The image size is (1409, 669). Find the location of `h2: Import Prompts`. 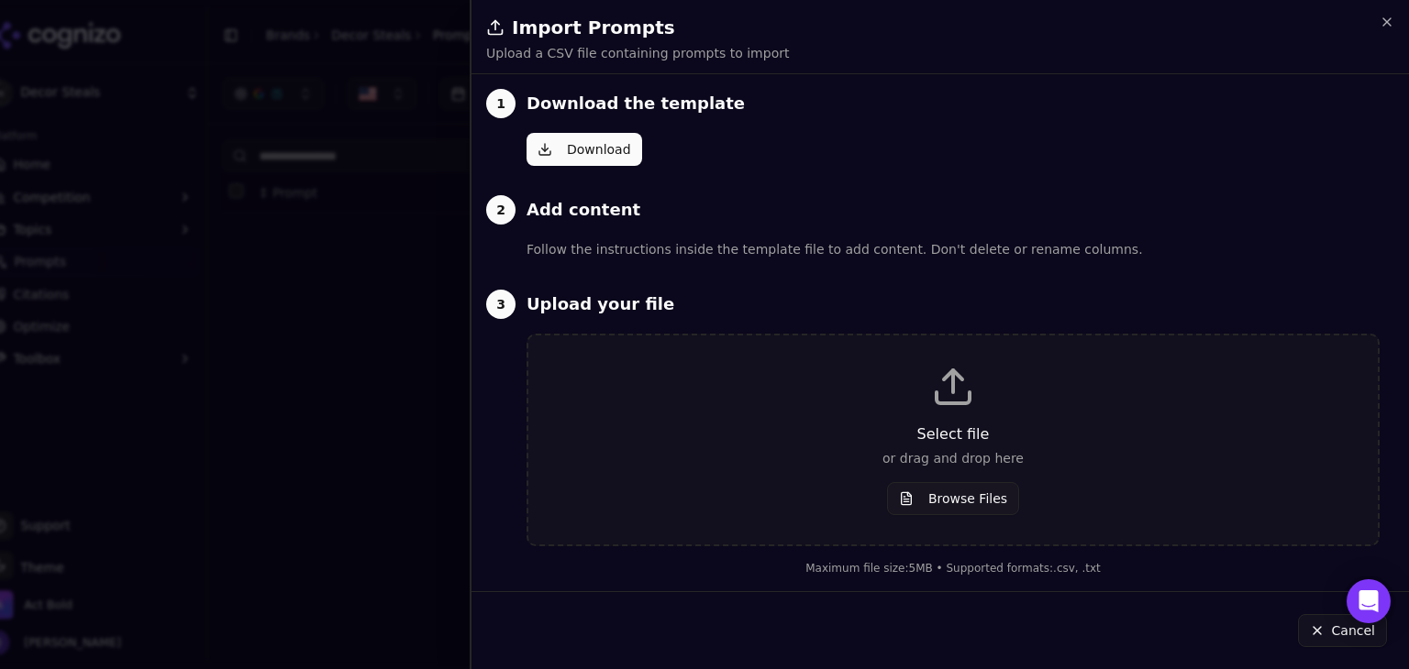

h2: Import Prompts is located at coordinates (940, 28).